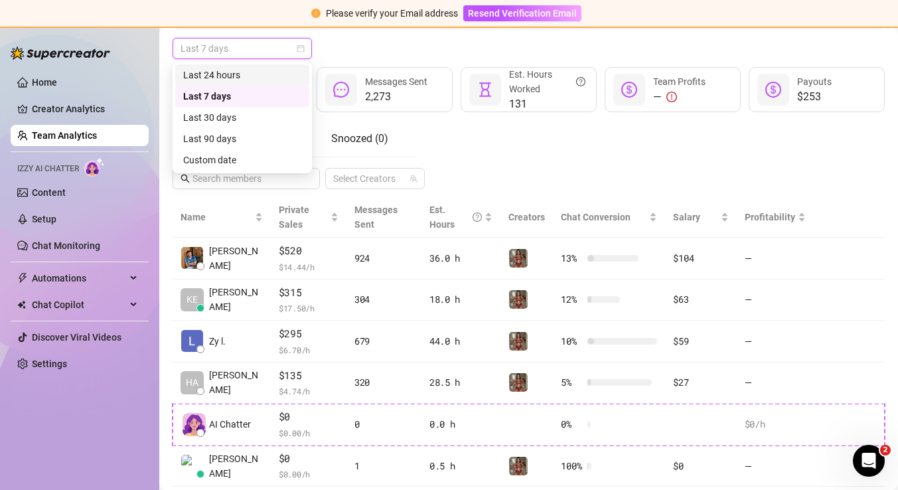 This screenshot has height=490, width=898. What do you see at coordinates (595, 217) in the screenshot?
I see `span: Chat Conversion` at bounding box center [595, 217].